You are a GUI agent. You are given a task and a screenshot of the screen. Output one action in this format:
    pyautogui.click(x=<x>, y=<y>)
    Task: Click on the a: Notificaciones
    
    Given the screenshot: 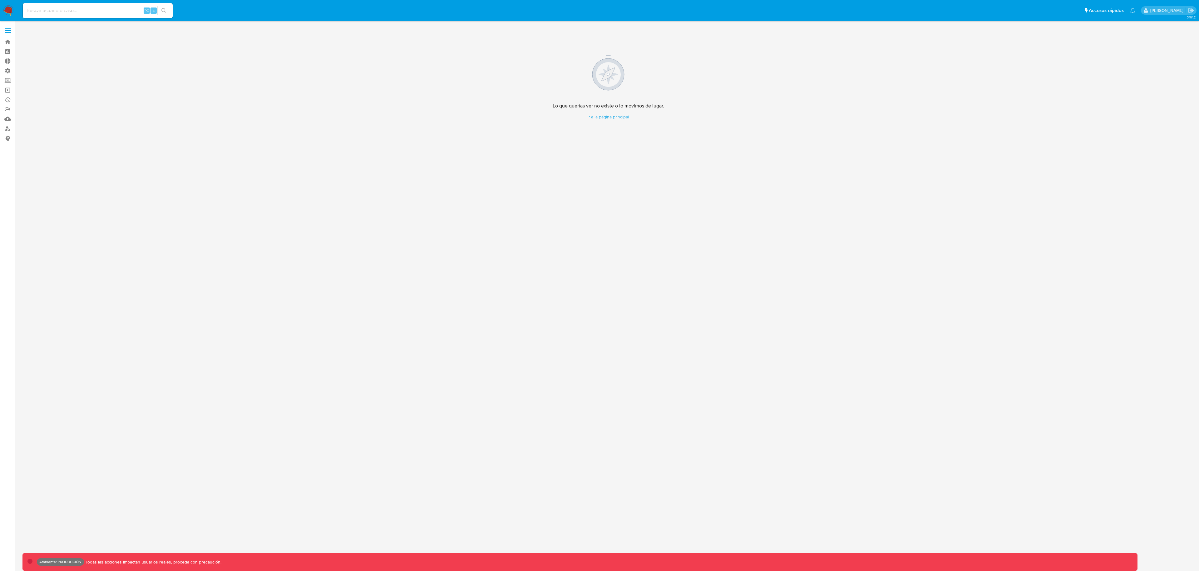 What is the action you would take?
    pyautogui.click(x=1132, y=10)
    